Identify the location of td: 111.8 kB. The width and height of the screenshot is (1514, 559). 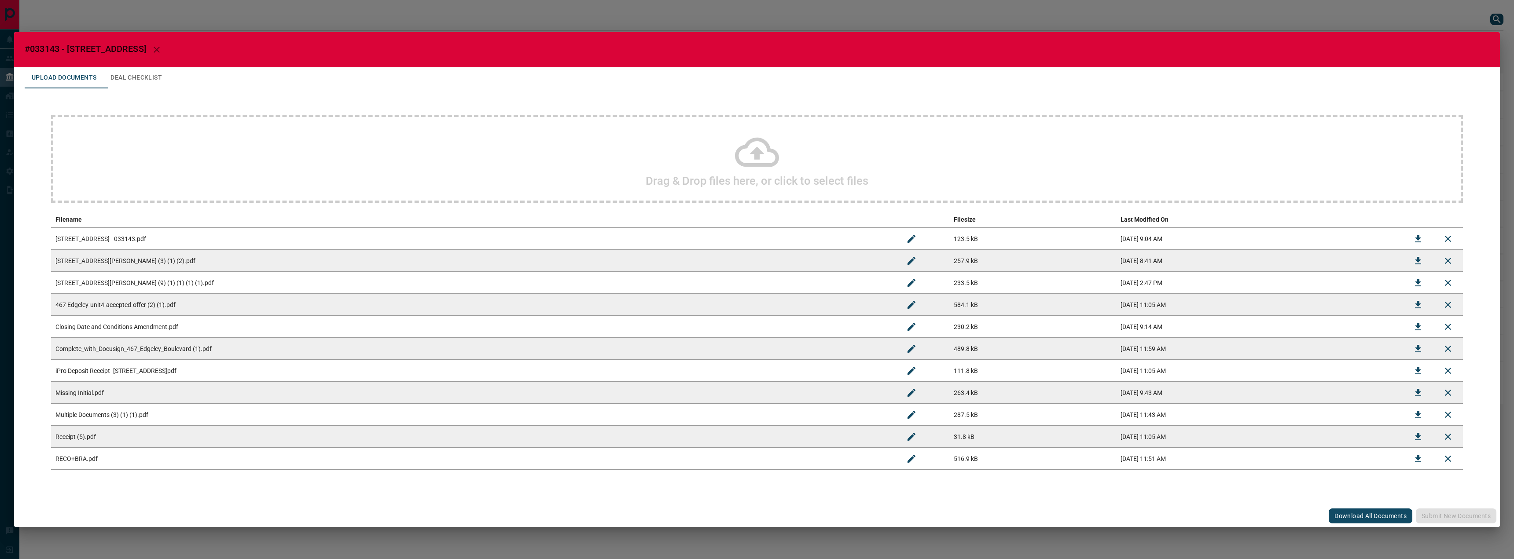
(1032, 371).